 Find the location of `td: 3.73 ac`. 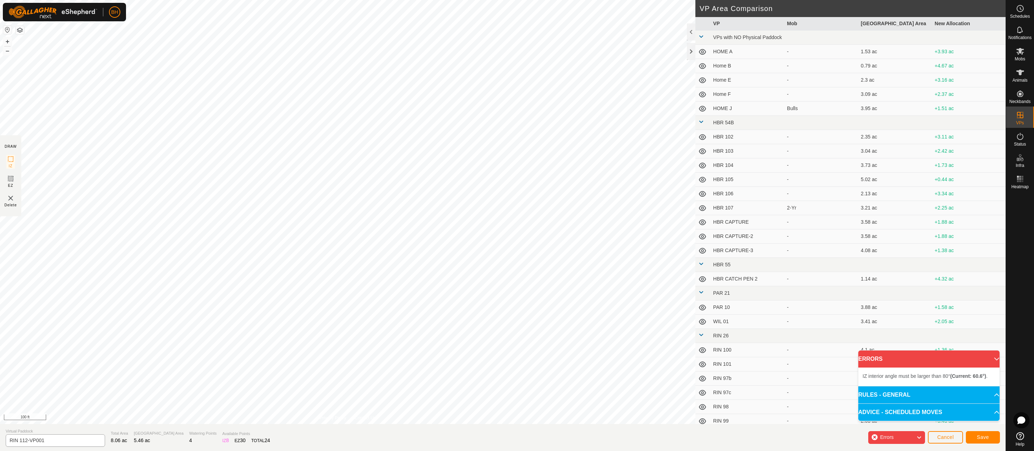

td: 3.73 ac is located at coordinates (895, 165).